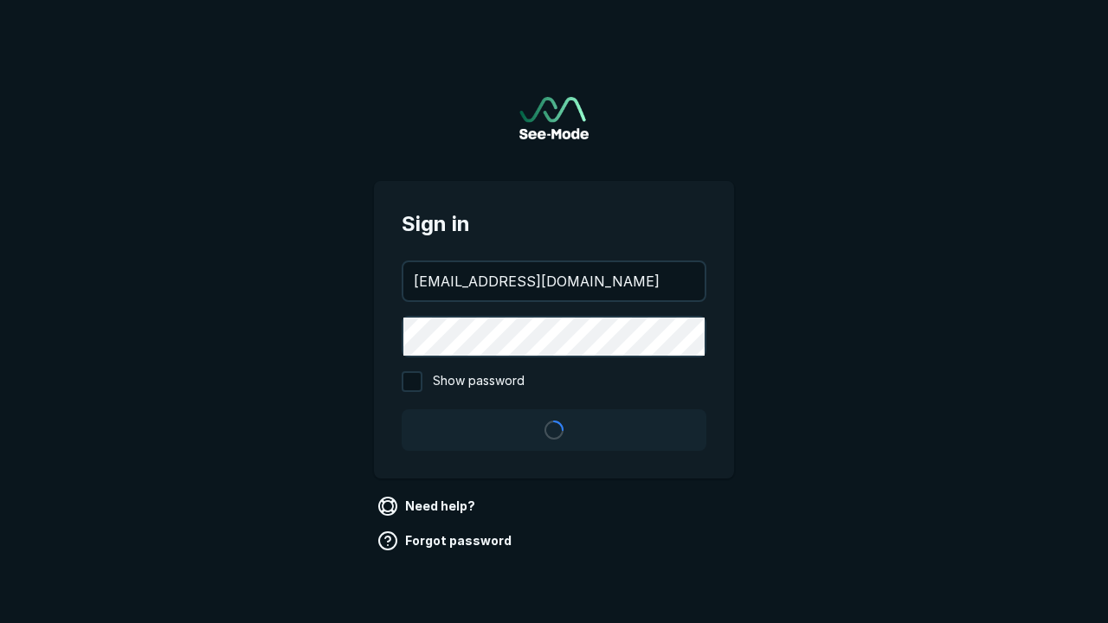 The image size is (1108, 623). Describe the element at coordinates (554, 281) in the screenshot. I see `input: your@email.com` at that location.